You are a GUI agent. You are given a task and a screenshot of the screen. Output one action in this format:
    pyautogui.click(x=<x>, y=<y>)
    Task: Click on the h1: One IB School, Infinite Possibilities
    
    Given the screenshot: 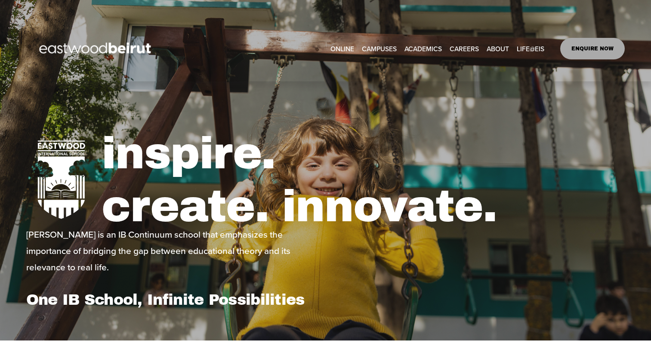 What is the action you would take?
    pyautogui.click(x=175, y=300)
    